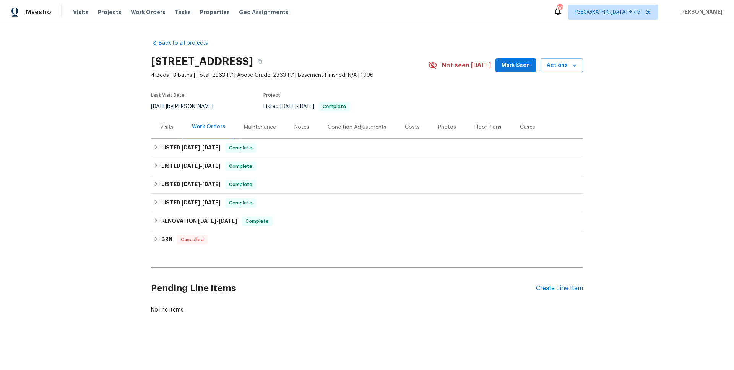 The height and width of the screenshot is (370, 734). What do you see at coordinates (264, 12) in the screenshot?
I see `span: Geo Assignments` at bounding box center [264, 12].